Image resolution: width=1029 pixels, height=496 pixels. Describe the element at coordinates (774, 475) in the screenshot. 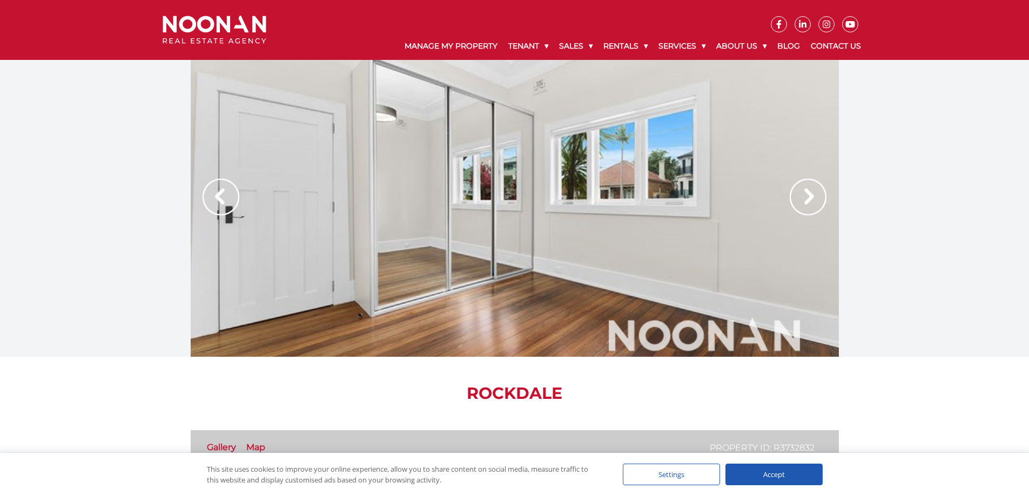

I see `div: Accept` at that location.